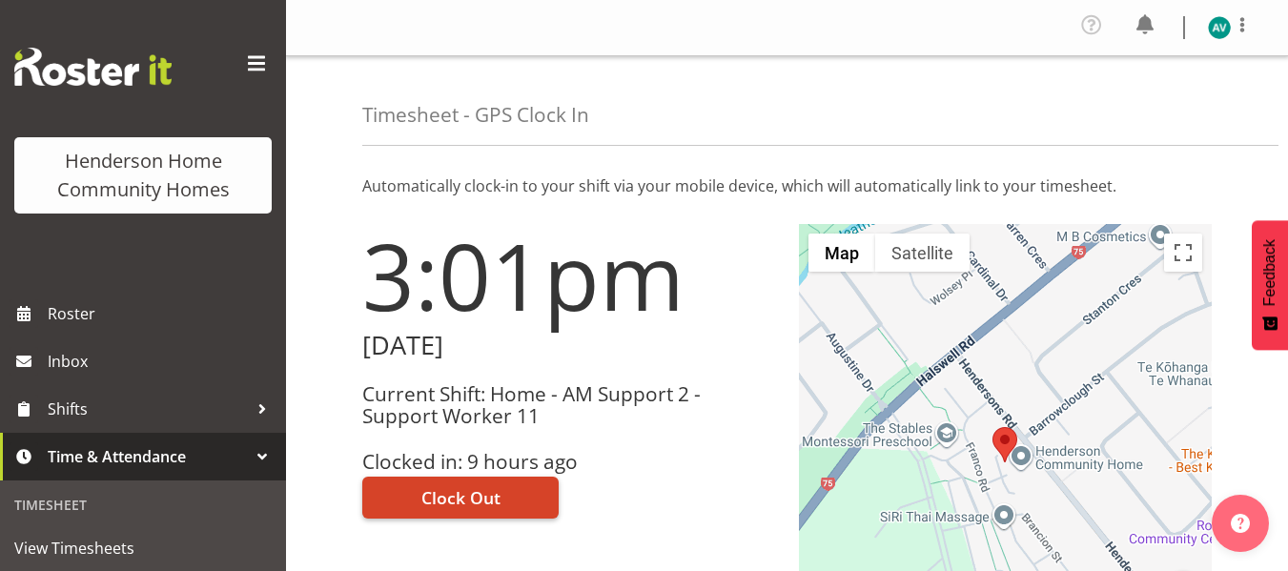 Image resolution: width=1288 pixels, height=571 pixels. I want to click on h1: 3:01pm, so click(569, 275).